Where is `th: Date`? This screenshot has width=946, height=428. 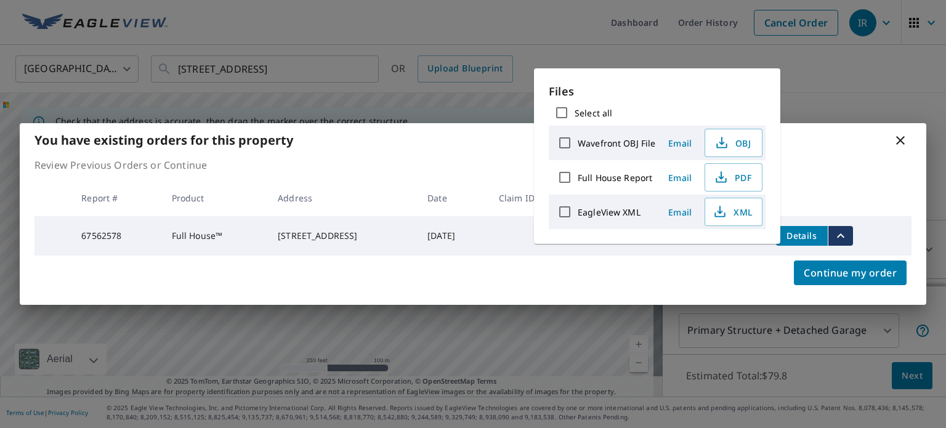
th: Date is located at coordinates (453, 198).